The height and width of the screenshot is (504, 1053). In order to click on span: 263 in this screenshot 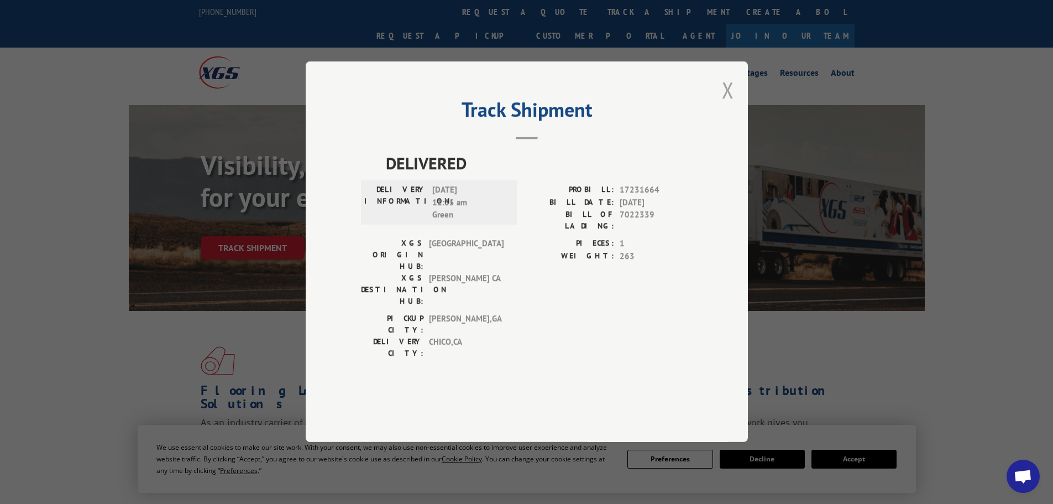, I will do `click(656, 256)`.